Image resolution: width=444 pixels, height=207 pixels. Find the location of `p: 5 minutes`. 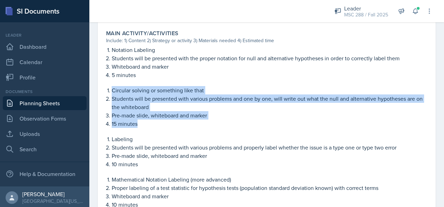

p: 5 minutes is located at coordinates (270, 75).